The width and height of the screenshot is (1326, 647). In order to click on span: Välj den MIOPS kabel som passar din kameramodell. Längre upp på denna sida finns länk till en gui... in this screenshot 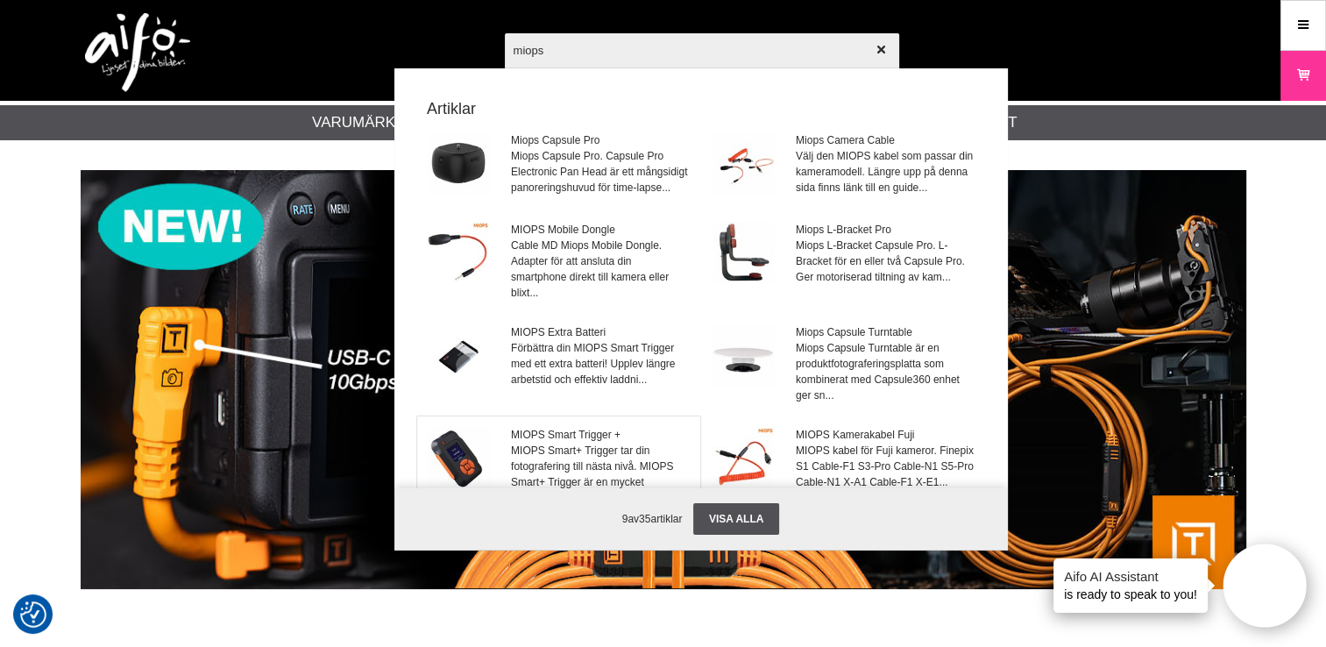, I will do `click(885, 172)`.